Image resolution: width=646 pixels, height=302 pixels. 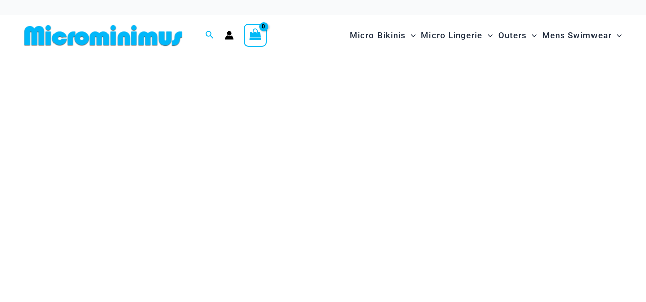 What do you see at coordinates (452, 35) in the screenshot?
I see `span: Micro Lingerie` at bounding box center [452, 35].